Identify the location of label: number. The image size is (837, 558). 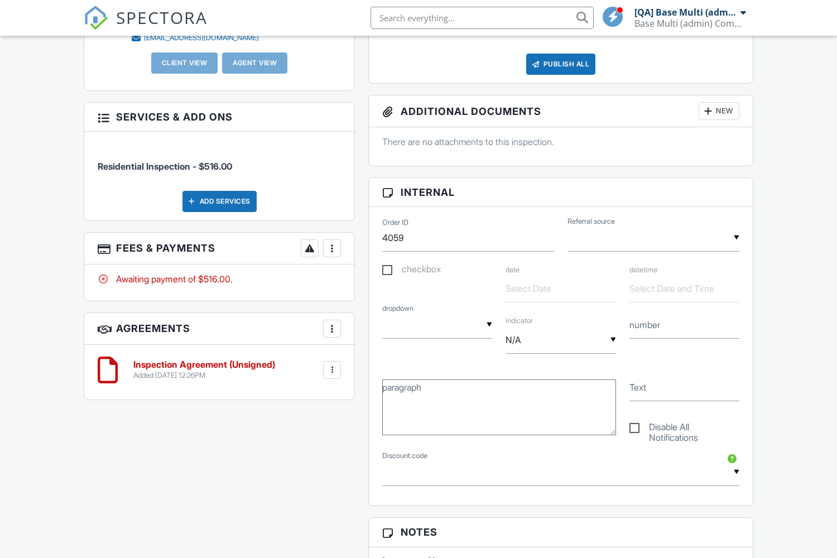
(645, 325).